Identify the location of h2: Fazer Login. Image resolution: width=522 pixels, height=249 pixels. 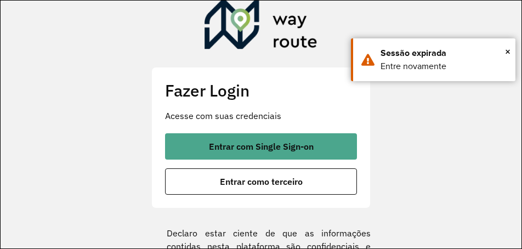
(261, 91).